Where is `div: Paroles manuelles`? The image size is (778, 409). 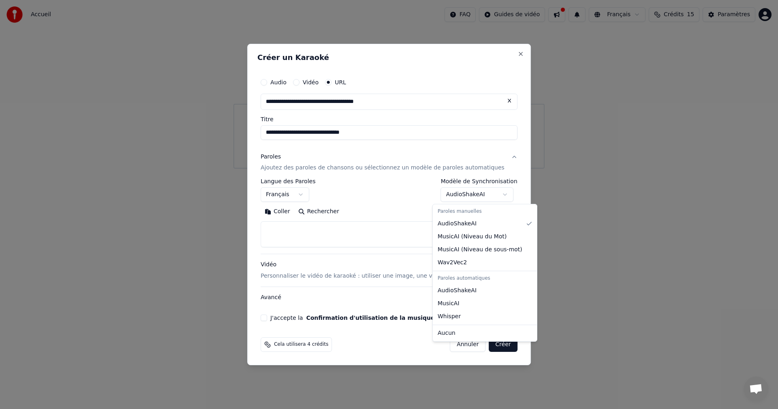
div: Paroles manuelles is located at coordinates (484, 211).